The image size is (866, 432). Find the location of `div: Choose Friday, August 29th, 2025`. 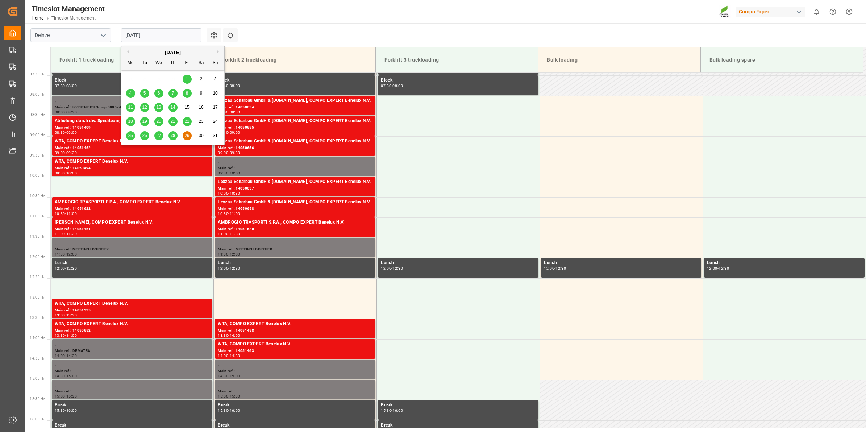

div: Choose Friday, August 29th, 2025 is located at coordinates (187, 135).